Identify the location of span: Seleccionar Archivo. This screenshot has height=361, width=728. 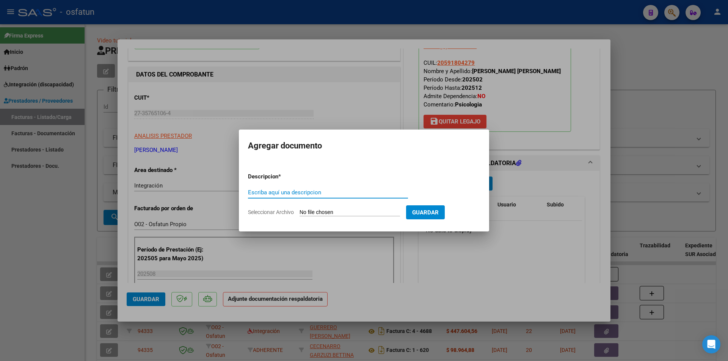
(271, 212).